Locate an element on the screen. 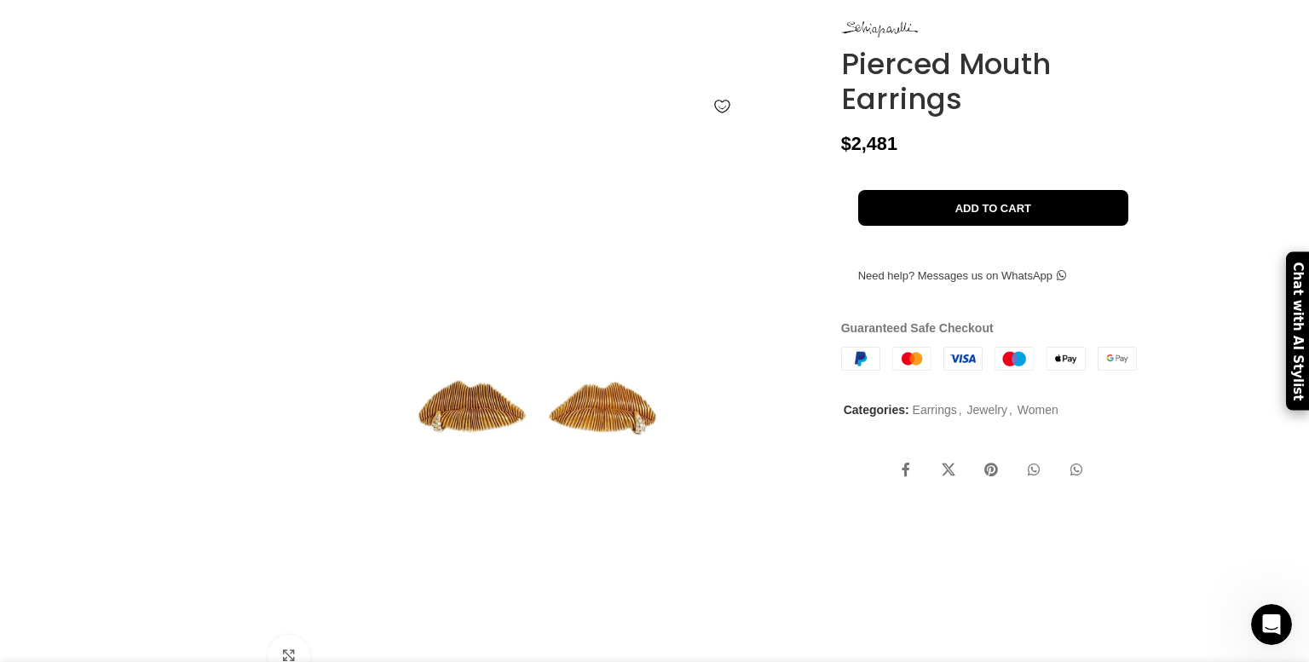 This screenshot has height=662, width=1309. a: Need help? Messages us on WhatsApp is located at coordinates (962, 275).